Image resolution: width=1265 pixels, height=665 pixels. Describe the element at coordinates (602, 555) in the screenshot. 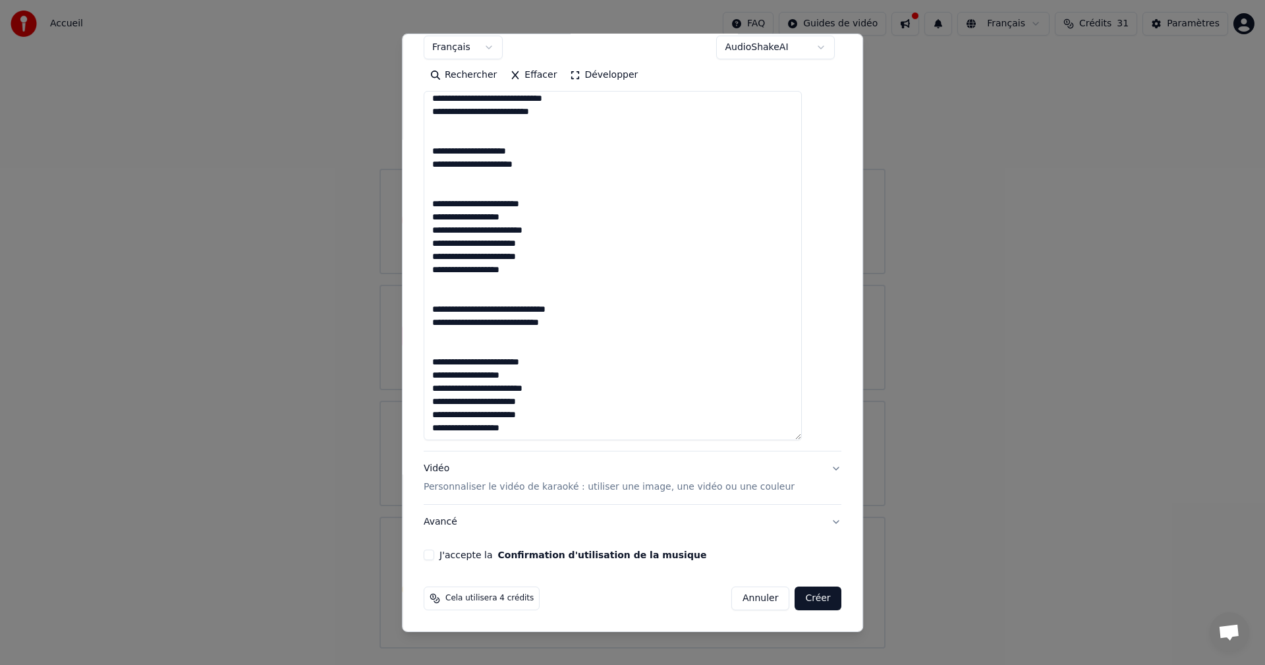

I see `button: J'accepte la` at that location.